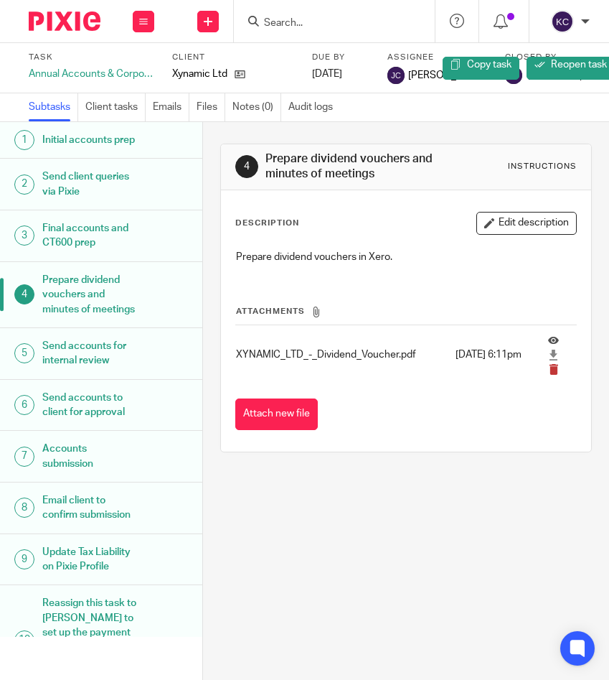 This screenshot has width=609, height=680. Describe the element at coordinates (543, 166) in the screenshot. I see `div: Instructions` at that location.